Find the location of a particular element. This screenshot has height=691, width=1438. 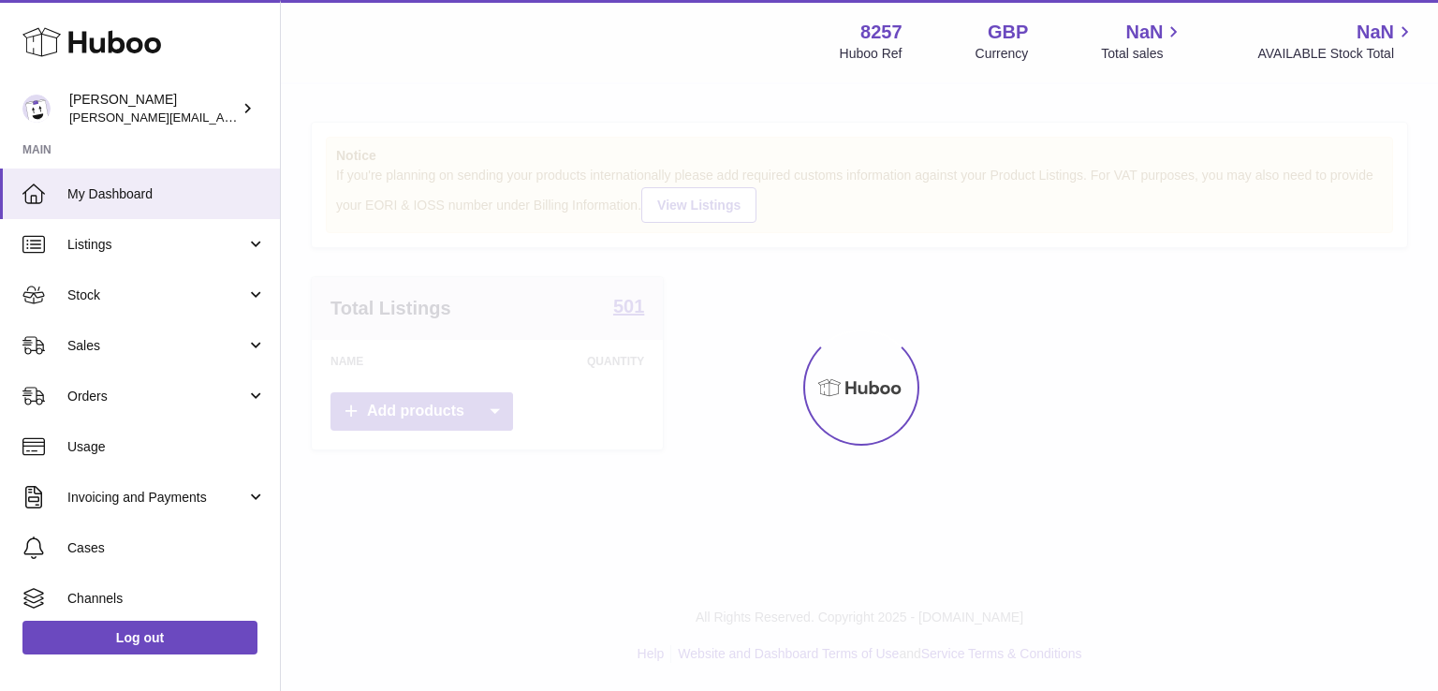

strong: GBP is located at coordinates (1007, 32).